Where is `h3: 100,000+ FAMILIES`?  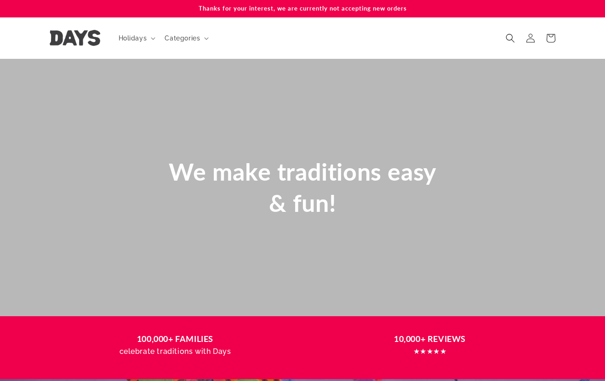
h3: 100,000+ FAMILIES is located at coordinates (175, 339).